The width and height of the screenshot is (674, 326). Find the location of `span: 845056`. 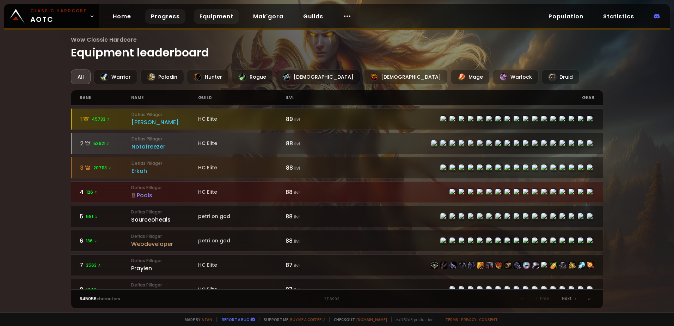

span: 845056 is located at coordinates (88, 298).